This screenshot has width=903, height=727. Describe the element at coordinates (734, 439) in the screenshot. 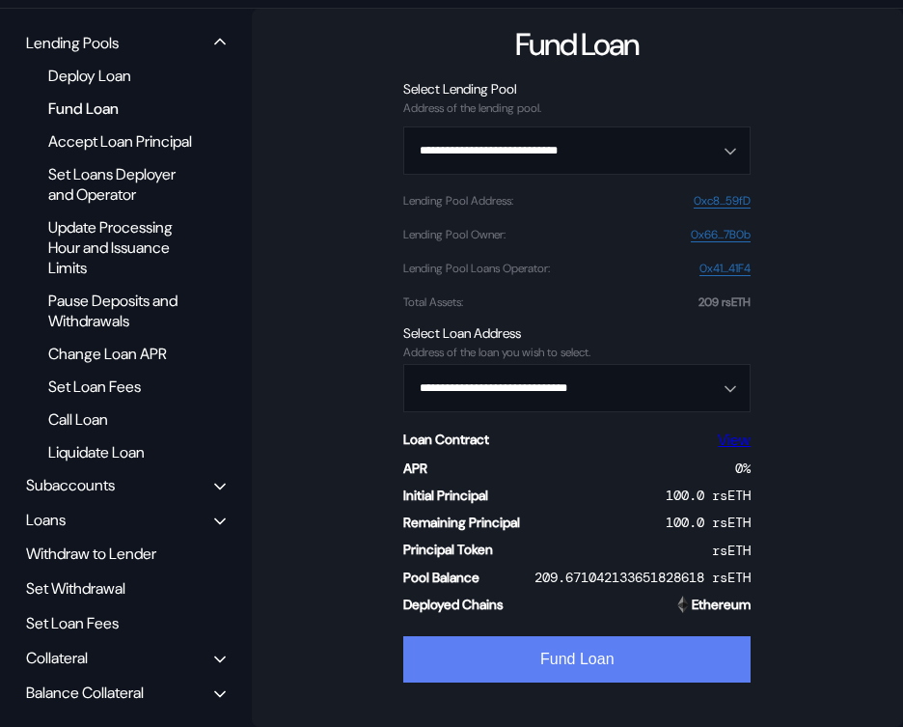

I see `a: View` at that location.